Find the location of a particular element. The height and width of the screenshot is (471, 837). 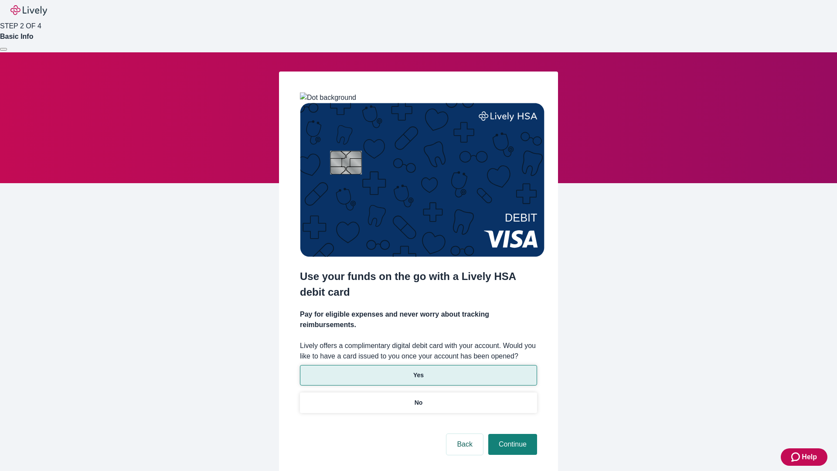

button: Back is located at coordinates (465, 444).